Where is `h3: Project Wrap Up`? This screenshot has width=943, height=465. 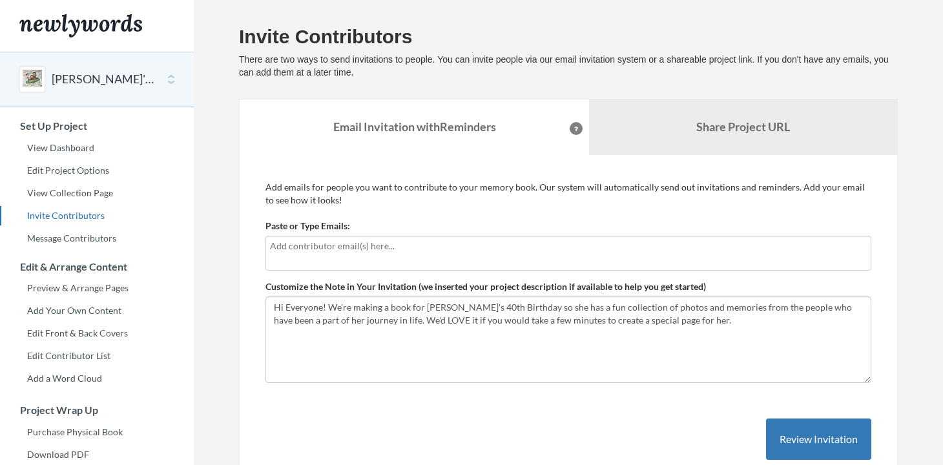
h3: Project Wrap Up is located at coordinates (97, 410).